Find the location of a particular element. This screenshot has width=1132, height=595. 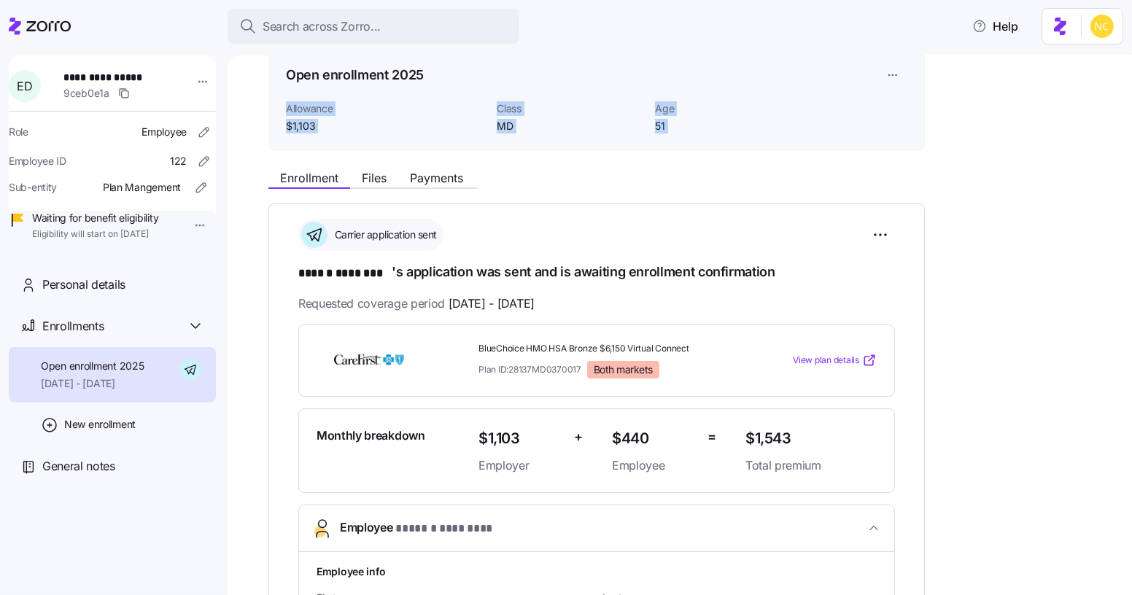

span: Age is located at coordinates (728, 109).